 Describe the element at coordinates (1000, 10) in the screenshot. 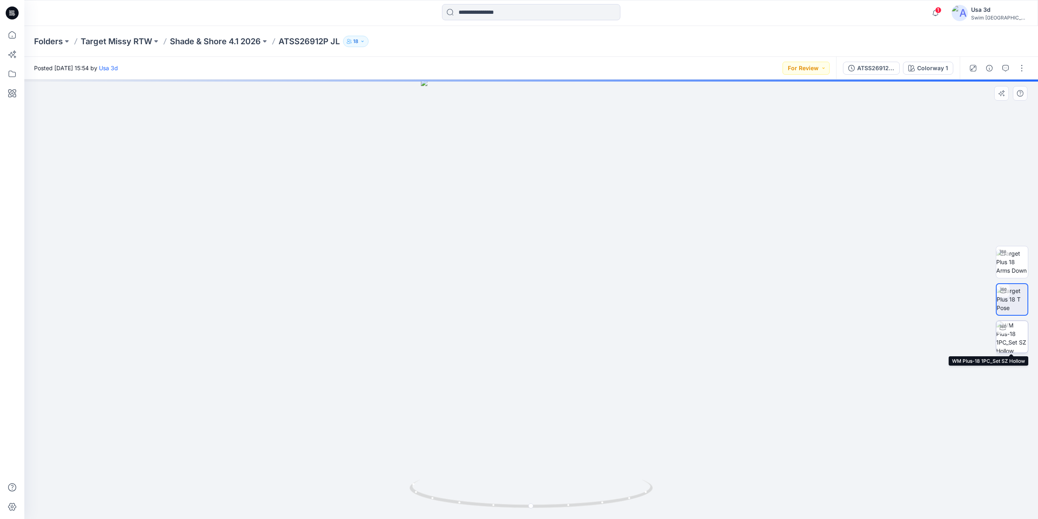

I see `div: Usa 3d` at that location.